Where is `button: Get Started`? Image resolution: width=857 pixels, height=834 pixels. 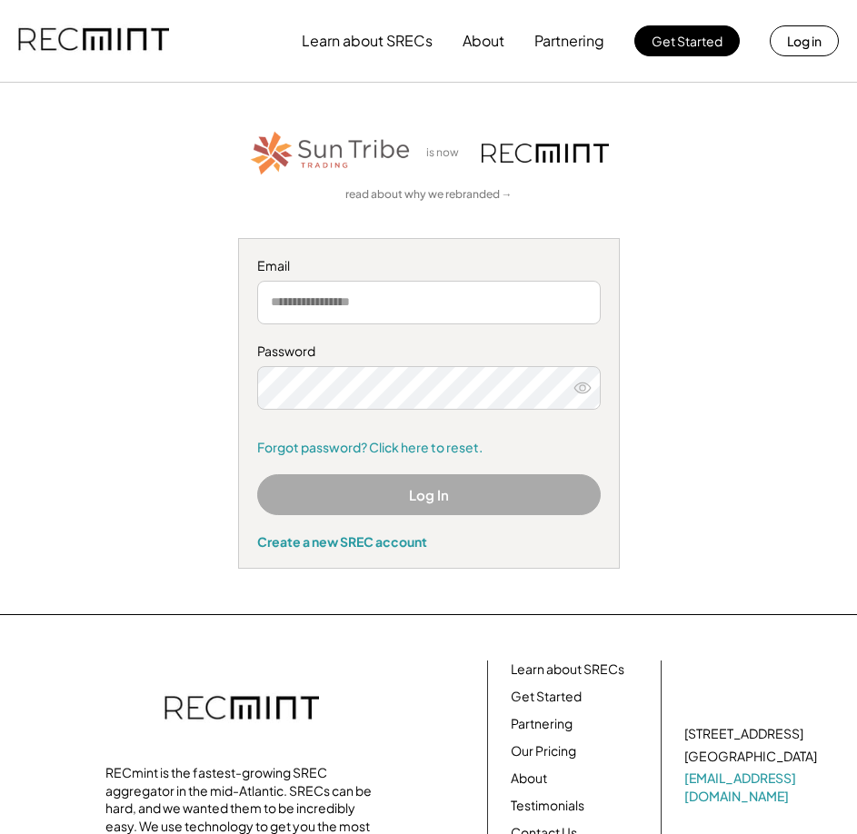
button: Get Started is located at coordinates (687, 41).